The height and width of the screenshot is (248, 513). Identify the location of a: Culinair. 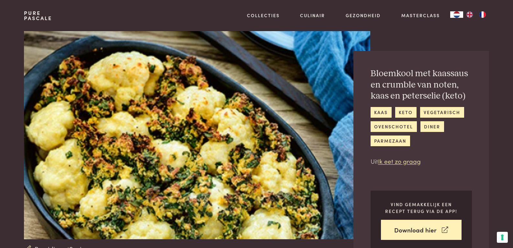
(312, 15).